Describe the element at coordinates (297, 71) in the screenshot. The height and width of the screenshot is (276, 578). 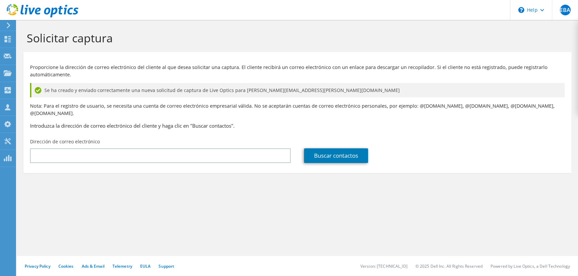
I see `p: Proporcione la dirección de correo electrónico del cliente al que desea solicitar una captura. El...` at that location.